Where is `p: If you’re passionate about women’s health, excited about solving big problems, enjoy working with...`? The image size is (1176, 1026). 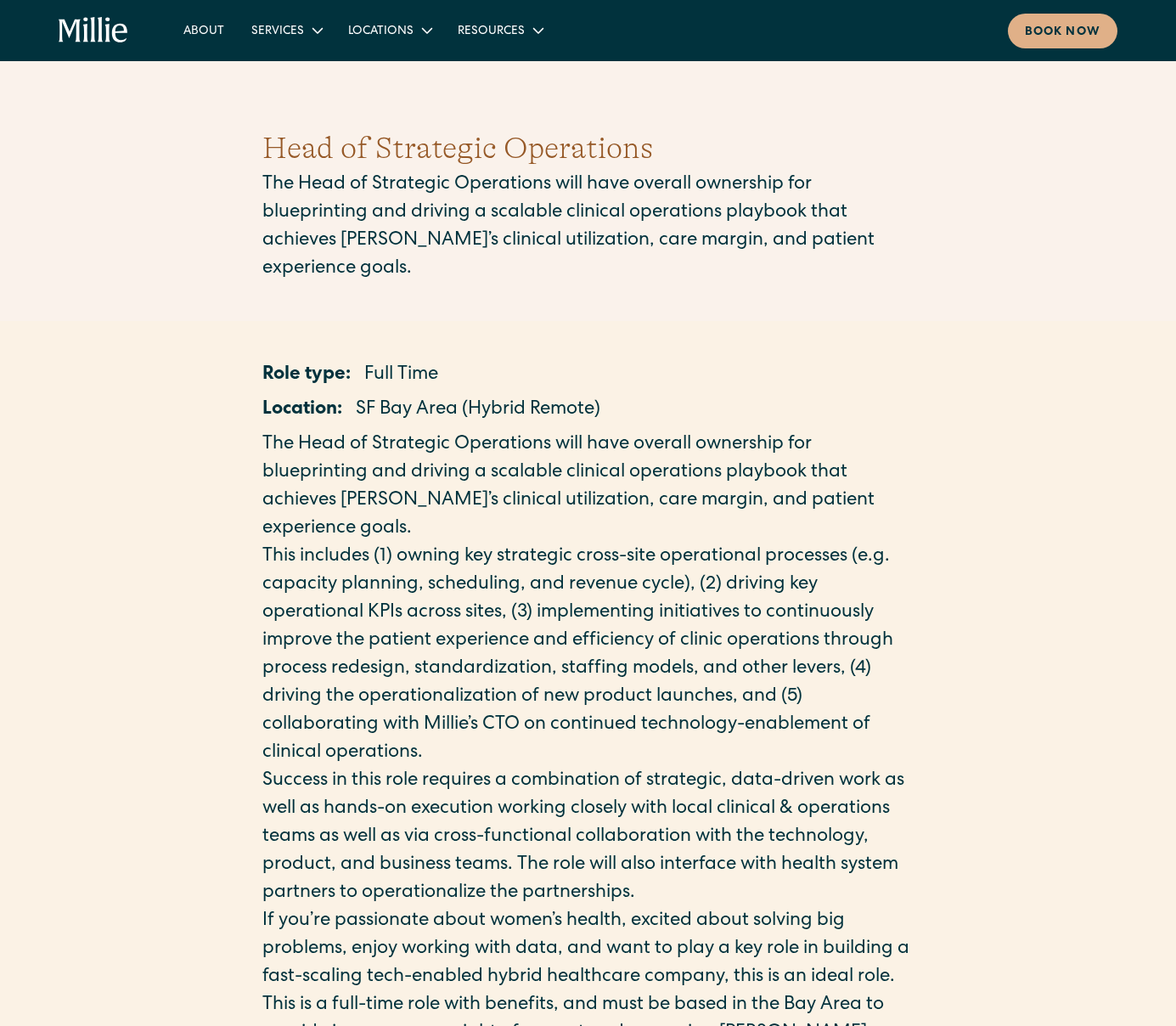
p: If you’re passionate about women’s health, excited about solving big problems, enjoy working with... is located at coordinates (588, 949).